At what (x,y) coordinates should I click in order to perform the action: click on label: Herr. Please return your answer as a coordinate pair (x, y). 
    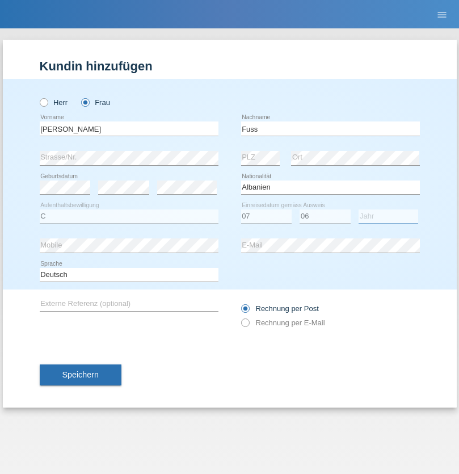
    Looking at the image, I should click on (54, 102).